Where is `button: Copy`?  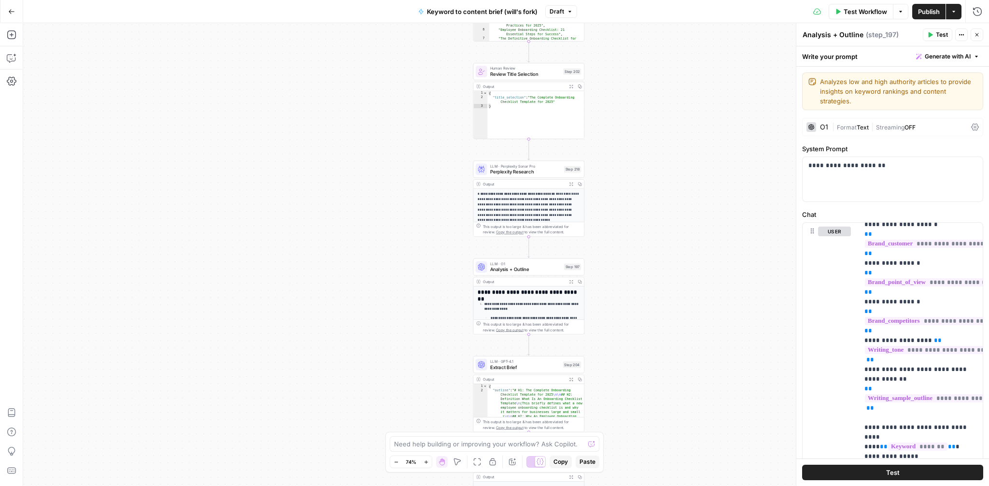
button: Copy is located at coordinates (561, 462).